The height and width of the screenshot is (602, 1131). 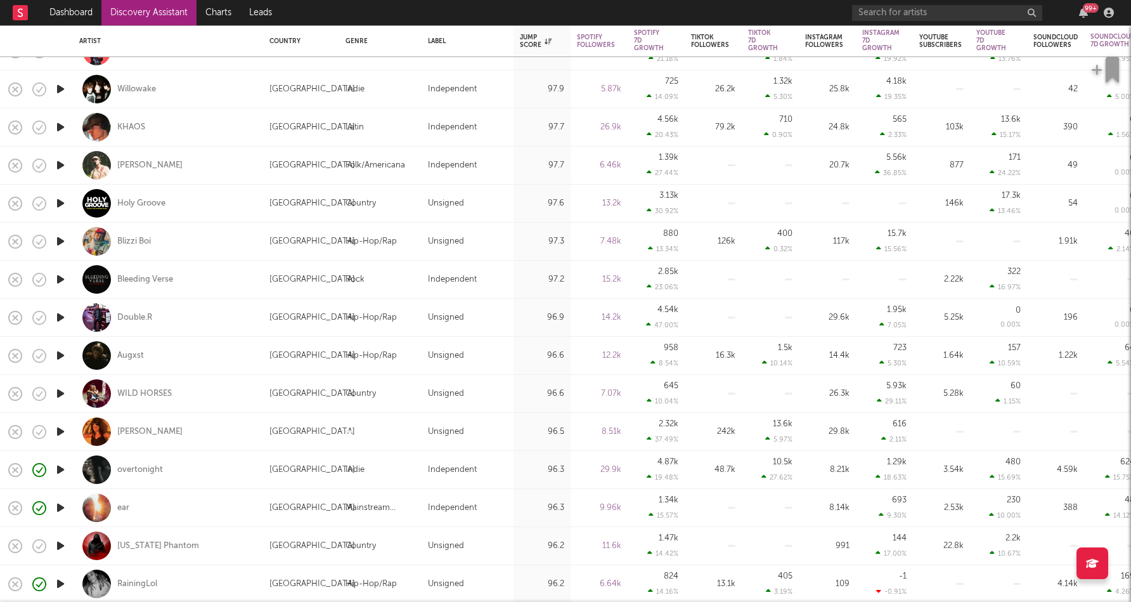 What do you see at coordinates (596, 41) in the screenshot?
I see `div: Spotify Followers` at bounding box center [596, 41].